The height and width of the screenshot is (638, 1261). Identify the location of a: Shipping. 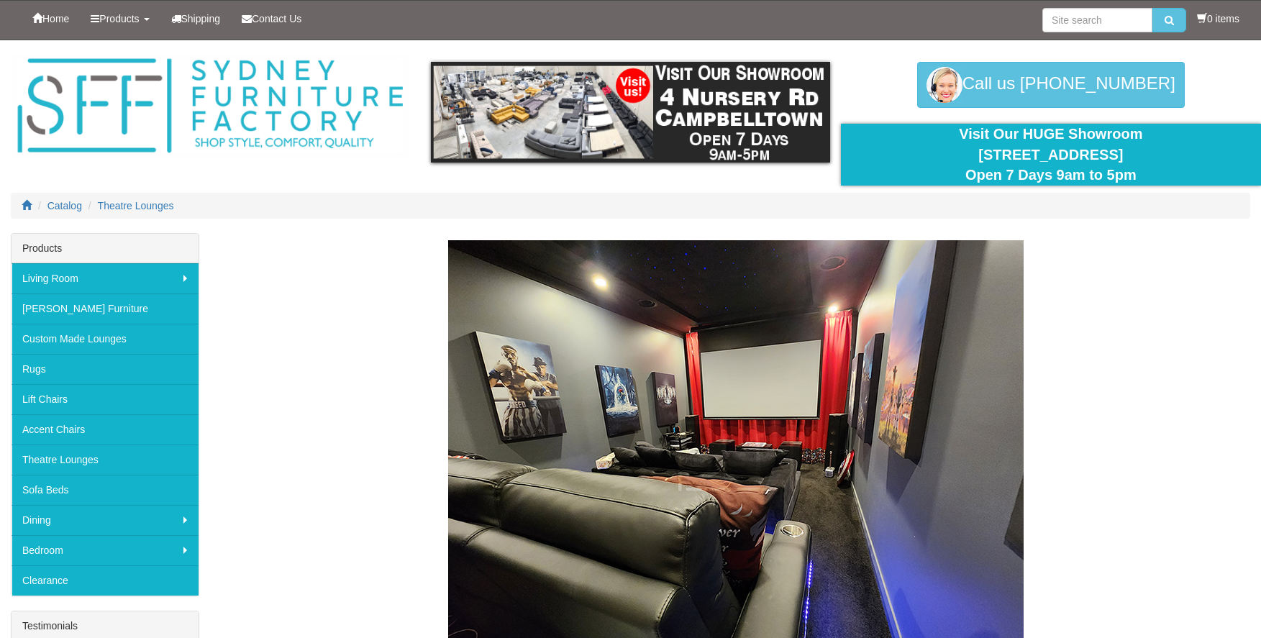
(196, 19).